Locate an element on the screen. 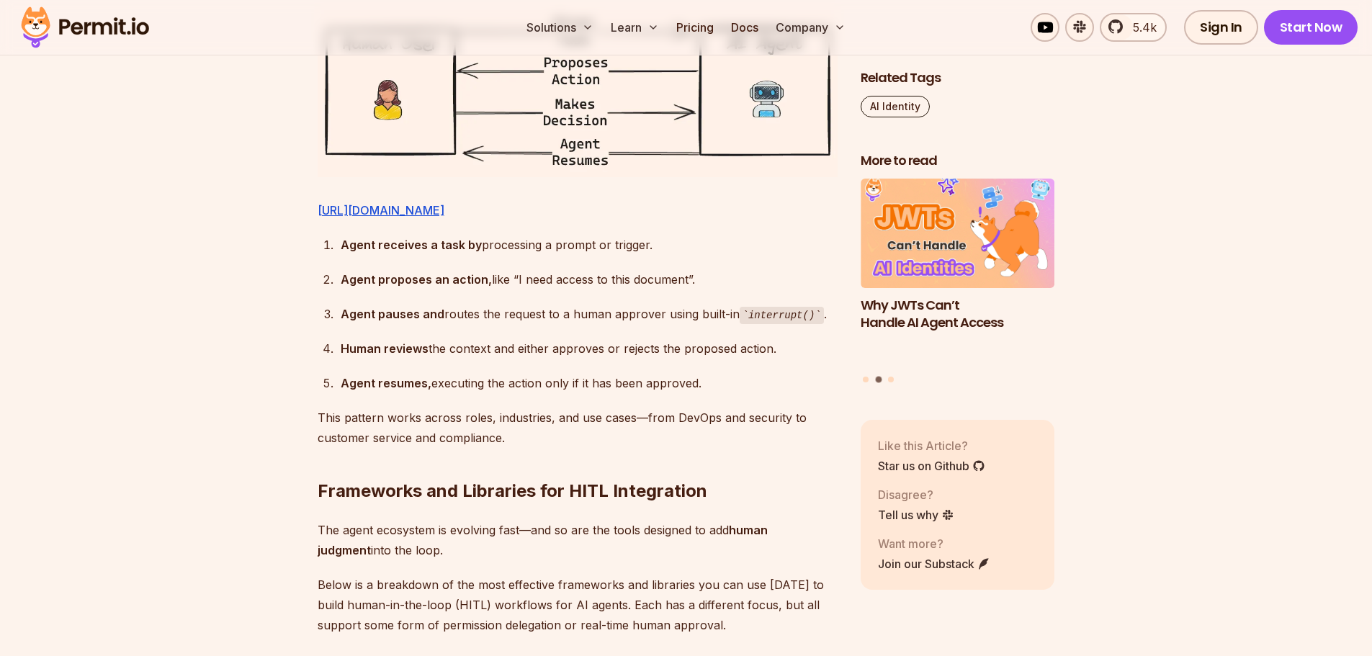 This screenshot has width=1372, height=656. button: Learn is located at coordinates (634, 27).